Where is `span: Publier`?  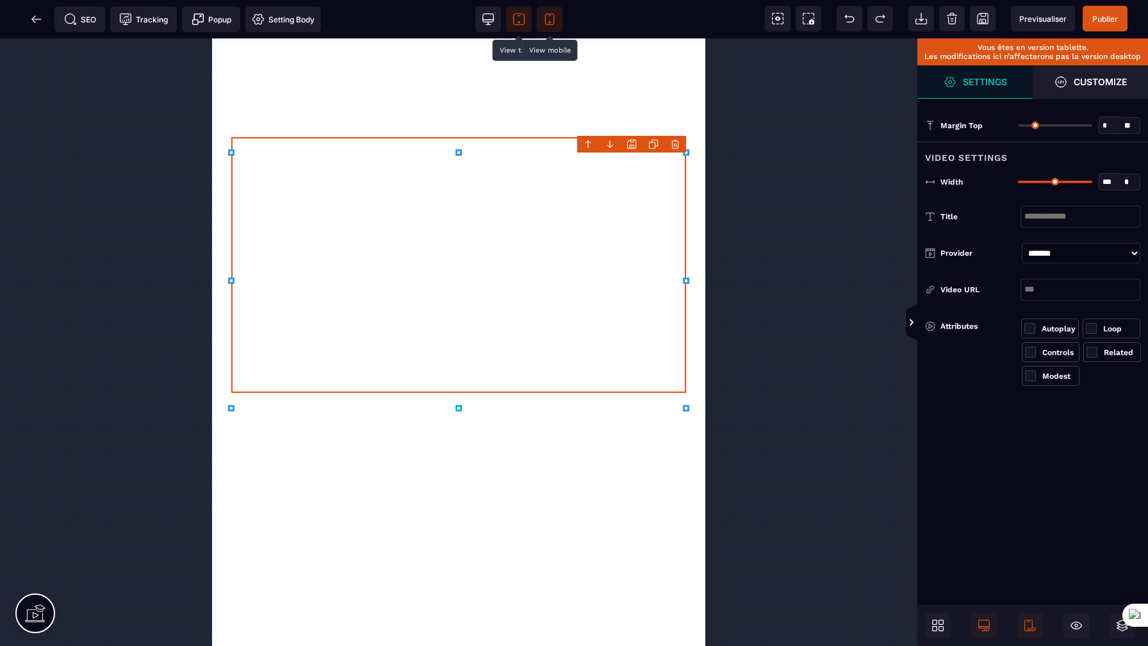
span: Publier is located at coordinates (1105, 19).